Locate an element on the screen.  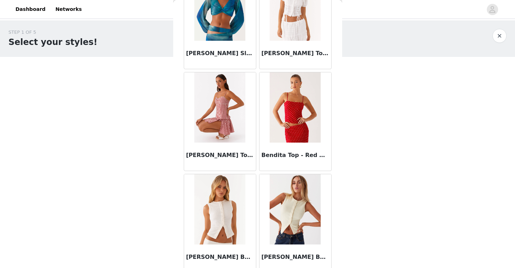
div: STEP 1 OF 5 is located at coordinates (53, 32).